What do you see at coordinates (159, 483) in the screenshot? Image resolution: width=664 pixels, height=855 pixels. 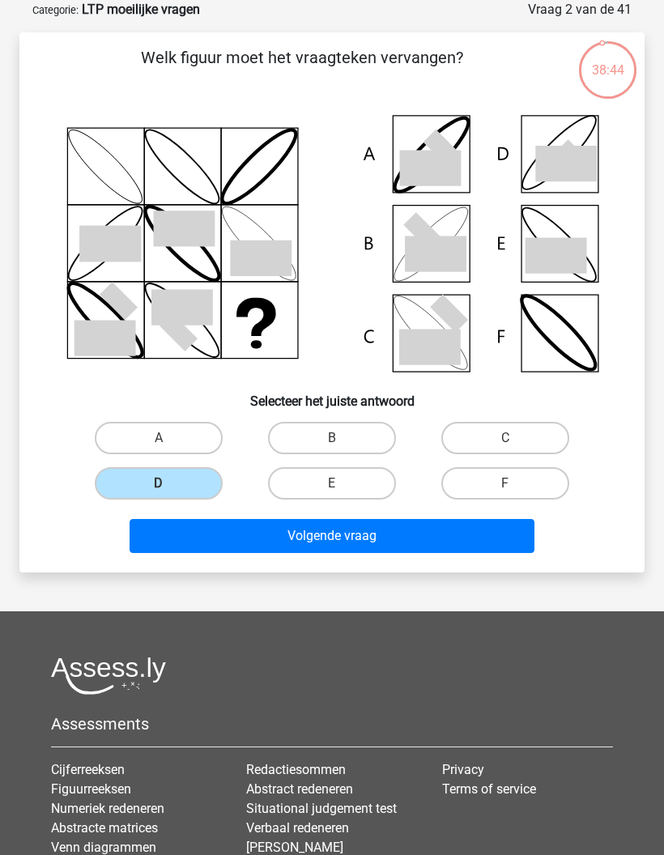 I see `label: D` at bounding box center [159, 483].